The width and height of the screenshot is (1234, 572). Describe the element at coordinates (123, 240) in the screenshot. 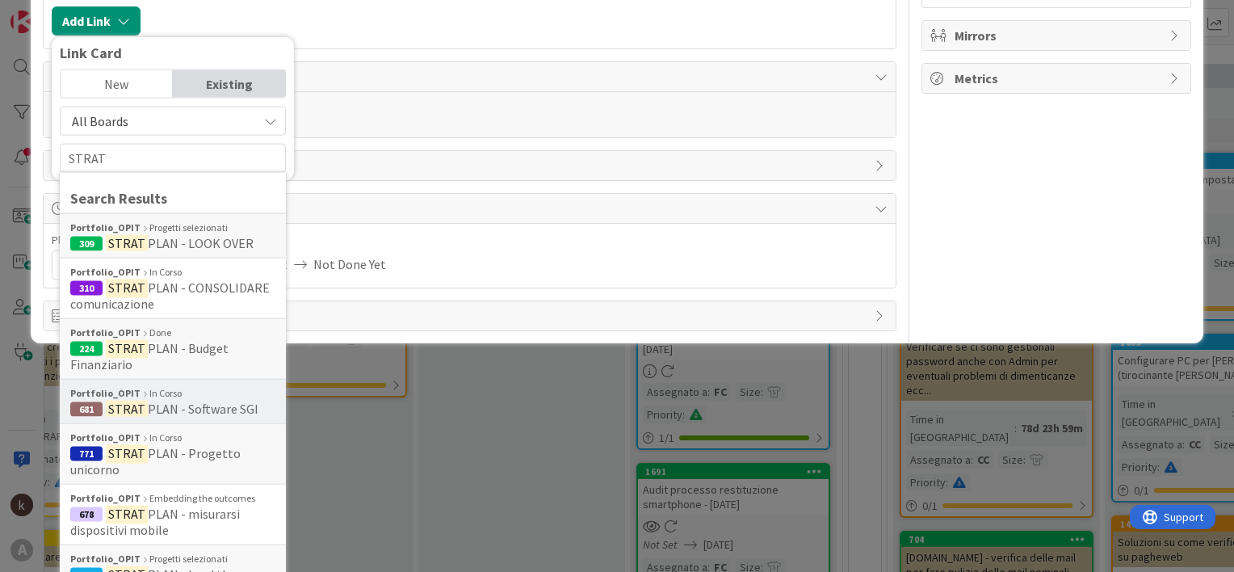

I see `span: Planned Dates` at that location.